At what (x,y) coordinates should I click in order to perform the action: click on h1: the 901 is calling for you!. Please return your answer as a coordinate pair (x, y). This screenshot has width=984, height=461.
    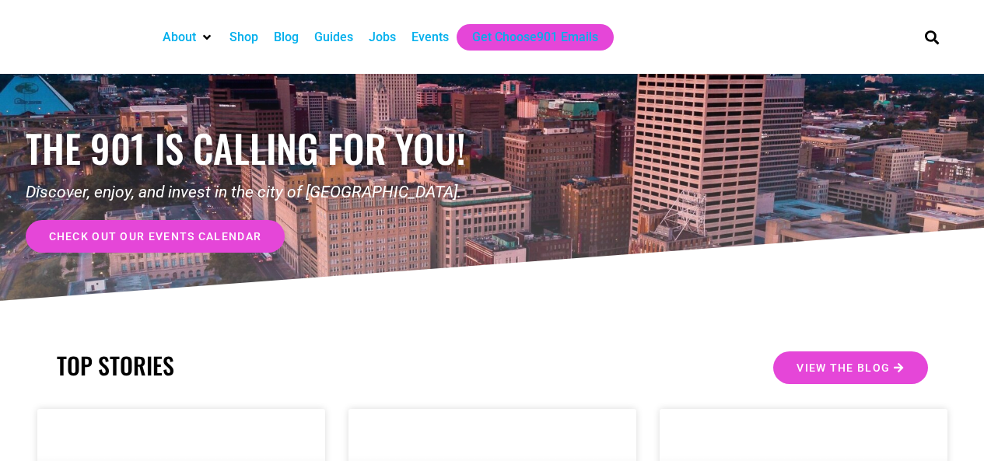
    Looking at the image, I should click on (259, 148).